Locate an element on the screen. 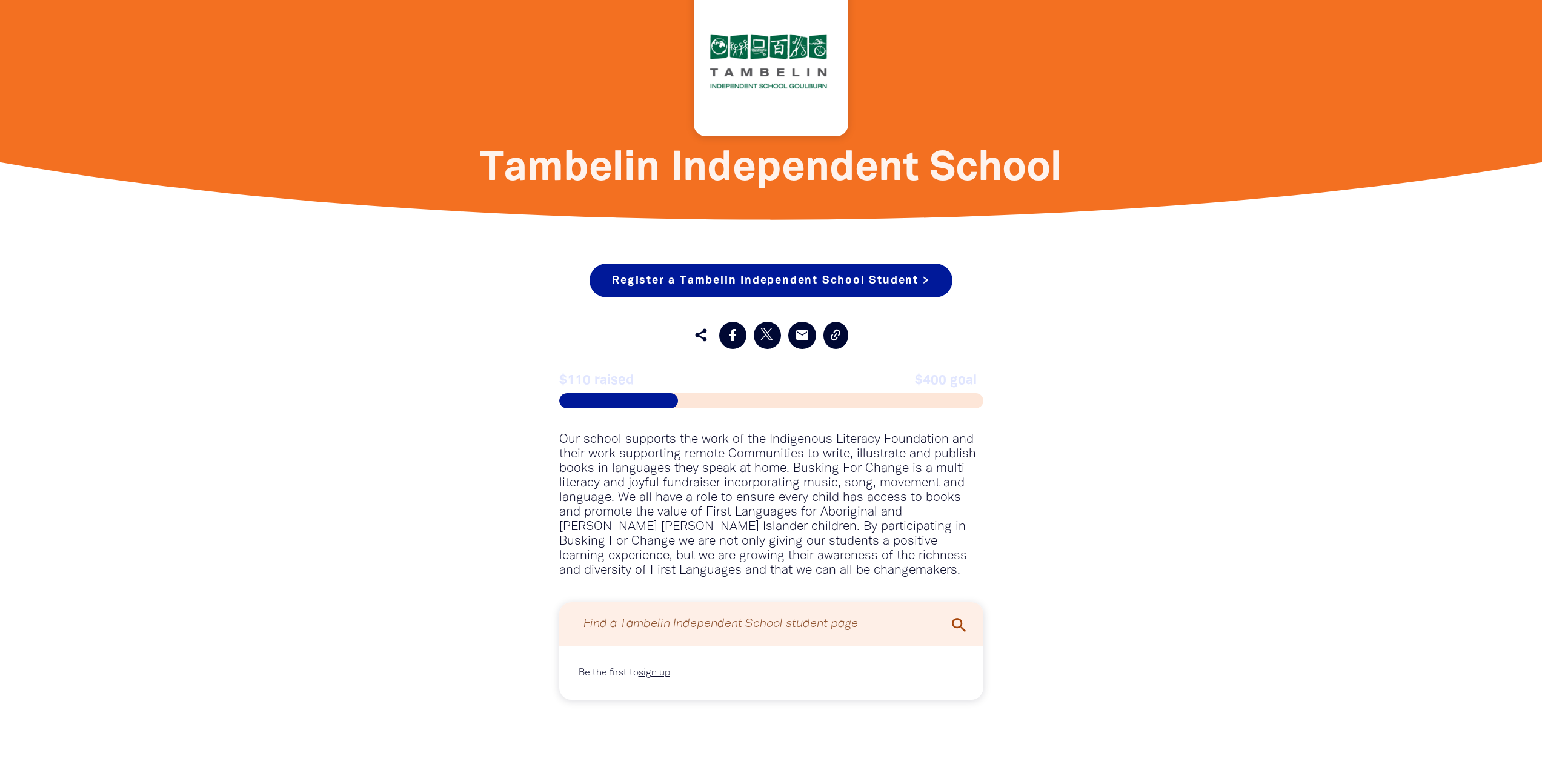 This screenshot has height=770, width=1542. span: Tambelin Independent School is located at coordinates (771, 169).